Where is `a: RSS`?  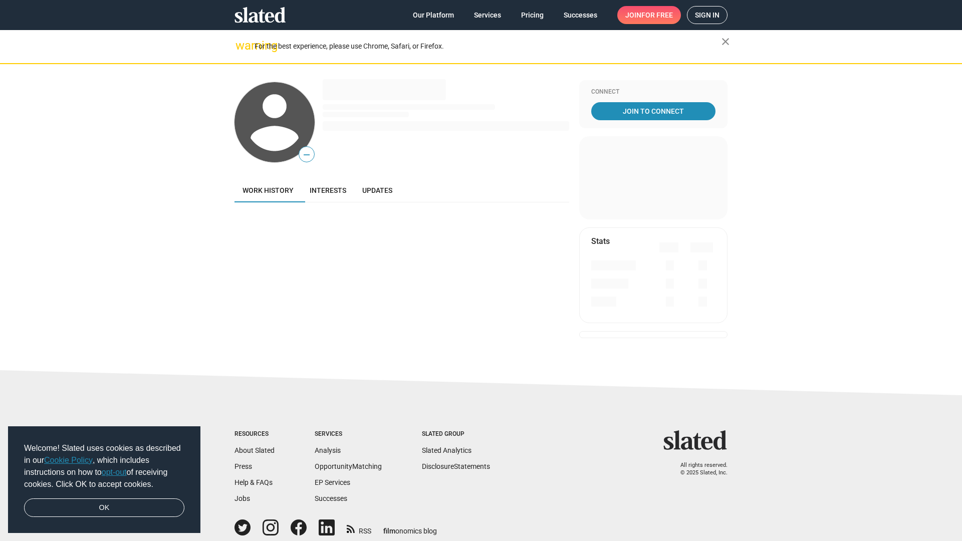 a: RSS is located at coordinates (359, 528).